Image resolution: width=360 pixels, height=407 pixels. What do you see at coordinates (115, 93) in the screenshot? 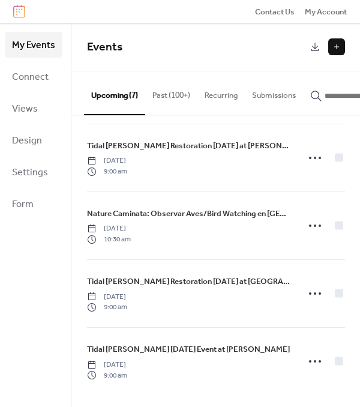
I see `button: Upcoming (7)` at bounding box center [115, 93].